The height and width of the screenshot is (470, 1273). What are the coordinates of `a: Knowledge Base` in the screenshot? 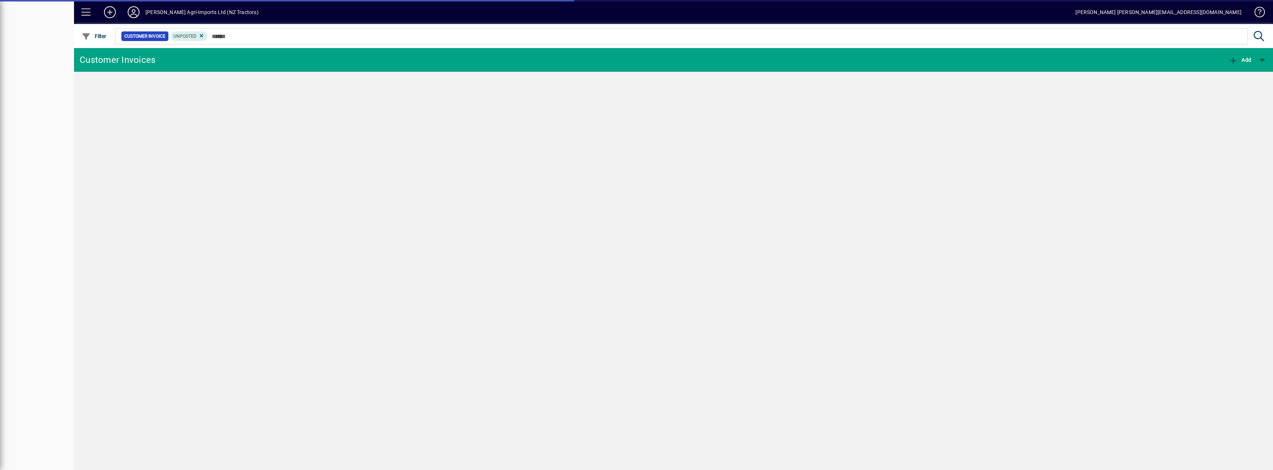 It's located at (1257, 13).